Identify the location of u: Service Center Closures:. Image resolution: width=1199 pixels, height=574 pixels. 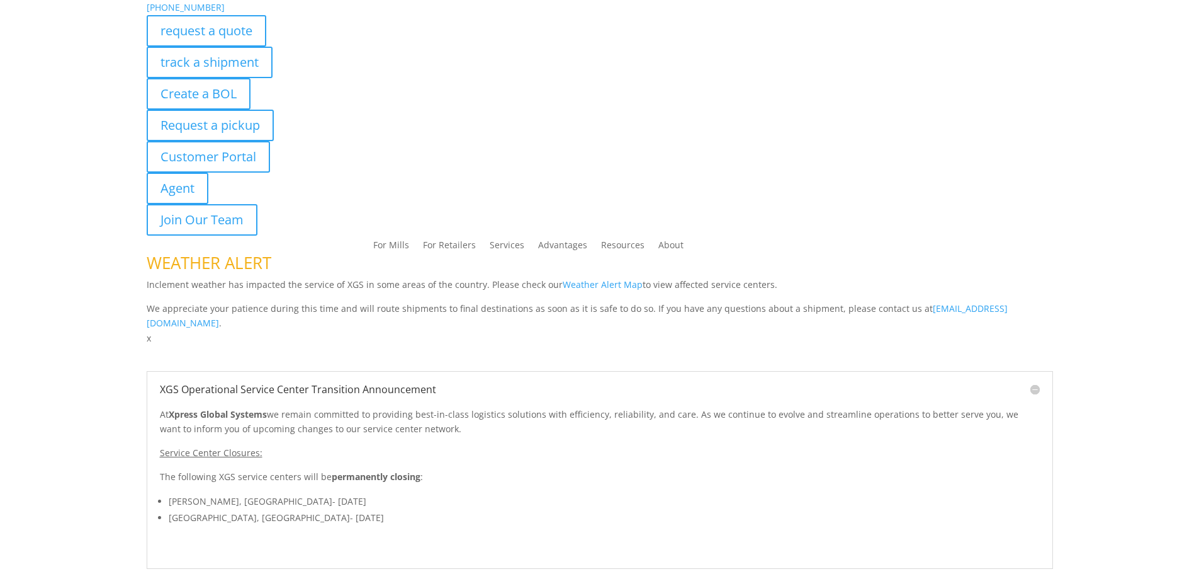
(211, 452).